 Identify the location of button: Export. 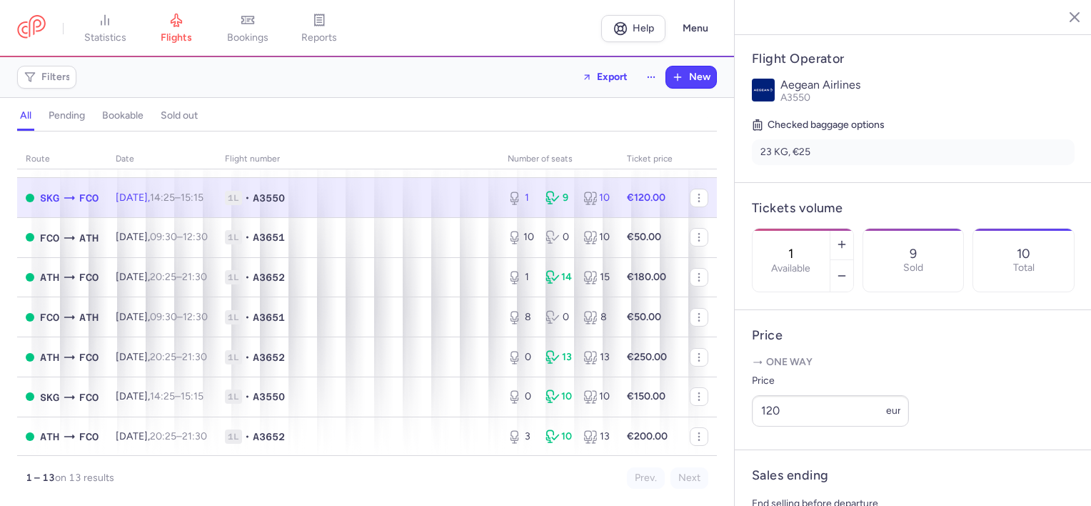
(605, 77).